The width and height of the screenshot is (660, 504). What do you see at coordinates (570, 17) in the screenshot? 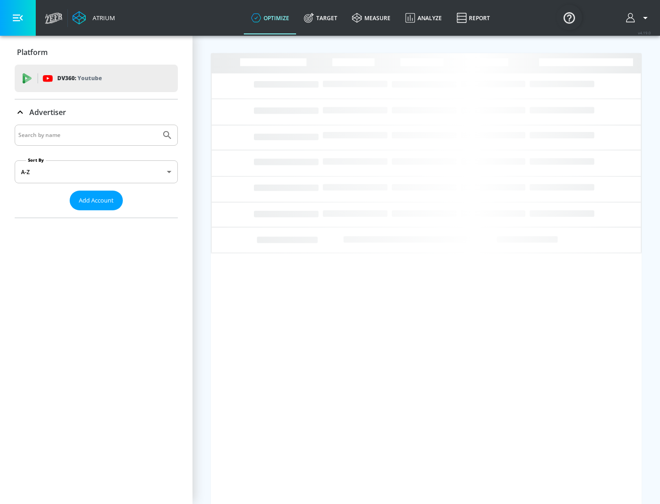
I see `button: Open Resource Center` at bounding box center [570, 17].